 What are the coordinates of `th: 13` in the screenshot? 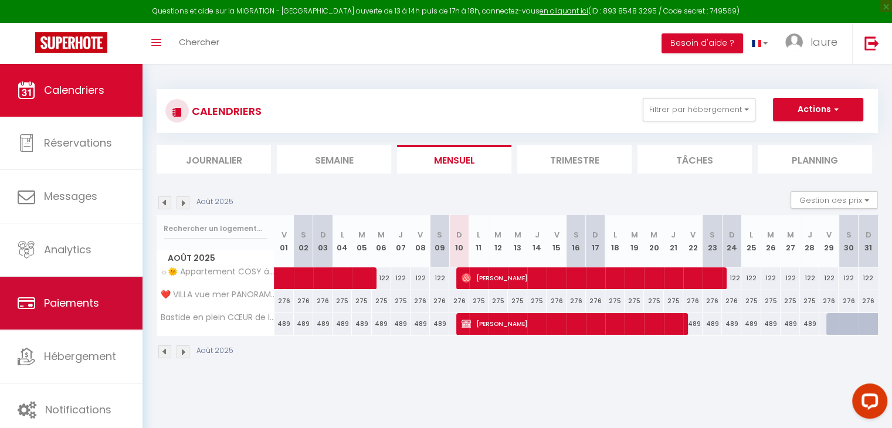 It's located at (517, 241).